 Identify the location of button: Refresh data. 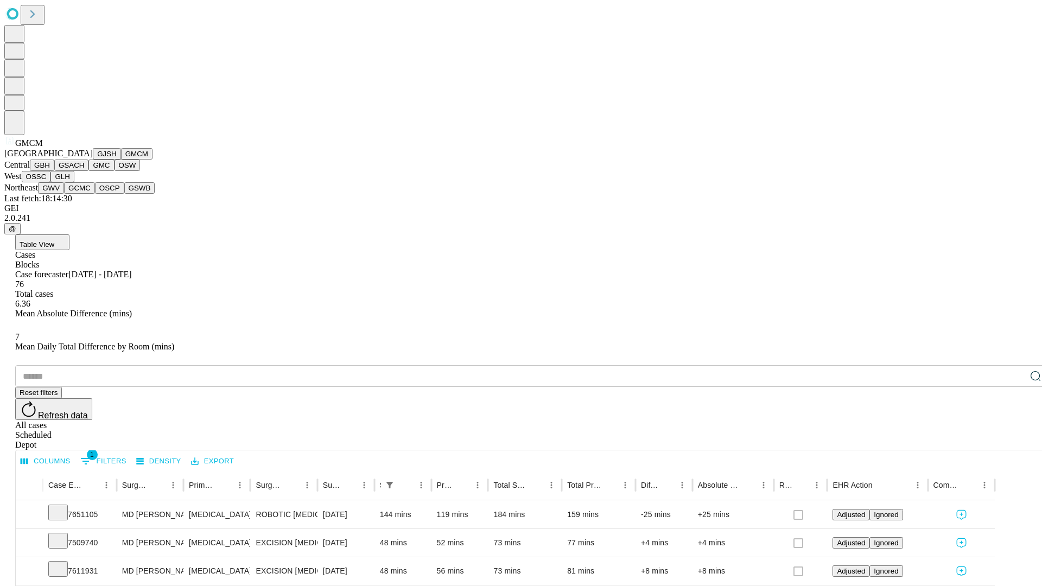
(54, 409).